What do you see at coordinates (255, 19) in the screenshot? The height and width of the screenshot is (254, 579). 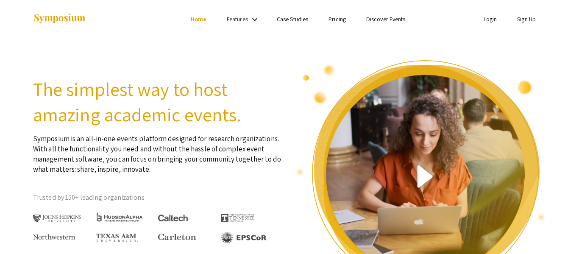 I see `mat-icon: Expand Features list` at bounding box center [255, 19].